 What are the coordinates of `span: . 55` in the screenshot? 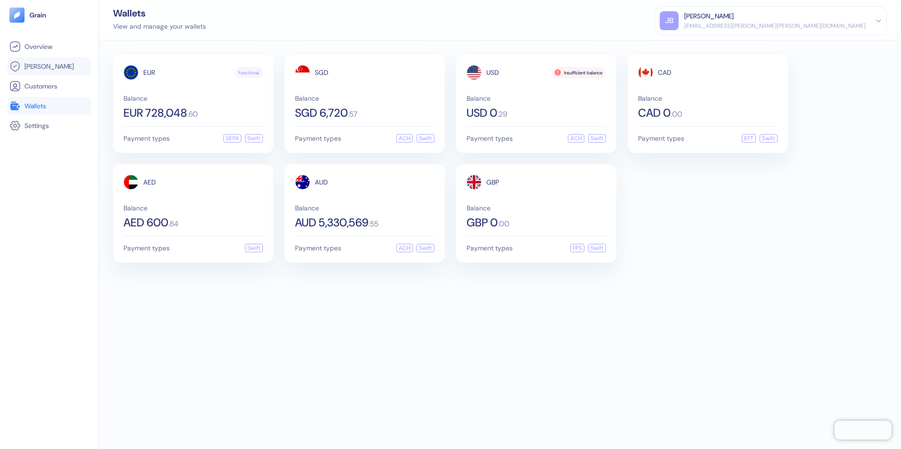 It's located at (373, 224).